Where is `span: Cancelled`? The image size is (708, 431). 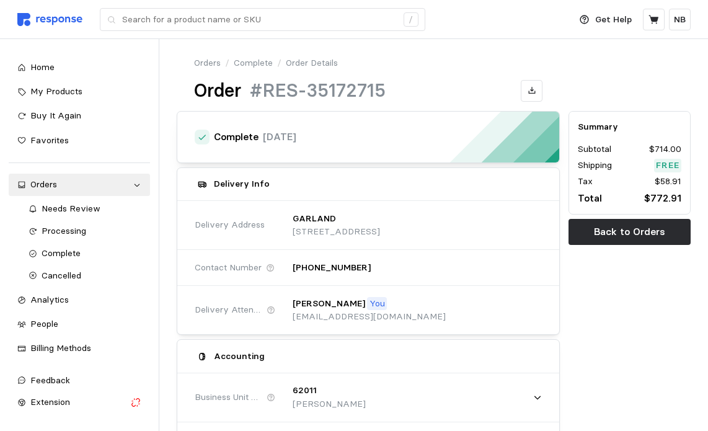
span: Cancelled is located at coordinates (61, 275).